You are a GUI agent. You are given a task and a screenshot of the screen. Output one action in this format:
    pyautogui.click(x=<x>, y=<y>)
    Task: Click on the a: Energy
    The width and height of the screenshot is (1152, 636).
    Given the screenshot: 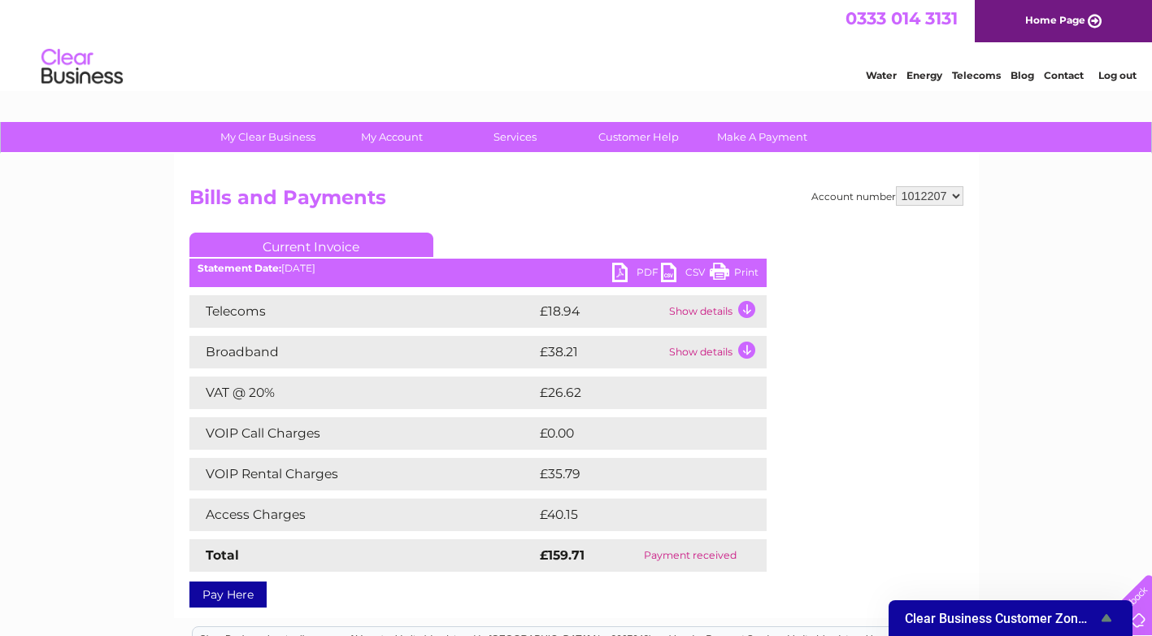 What is the action you would take?
    pyautogui.click(x=924, y=75)
    